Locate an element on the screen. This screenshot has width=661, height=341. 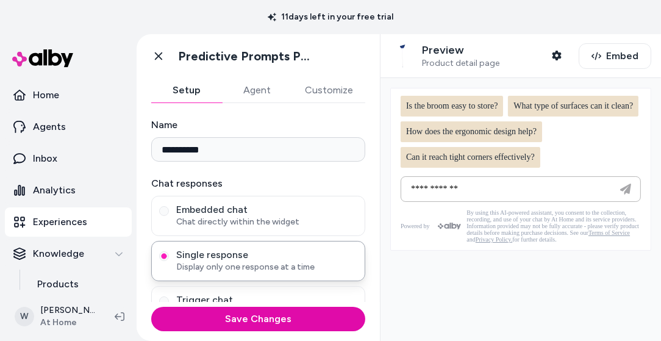
button: Agent is located at coordinates (257, 90).